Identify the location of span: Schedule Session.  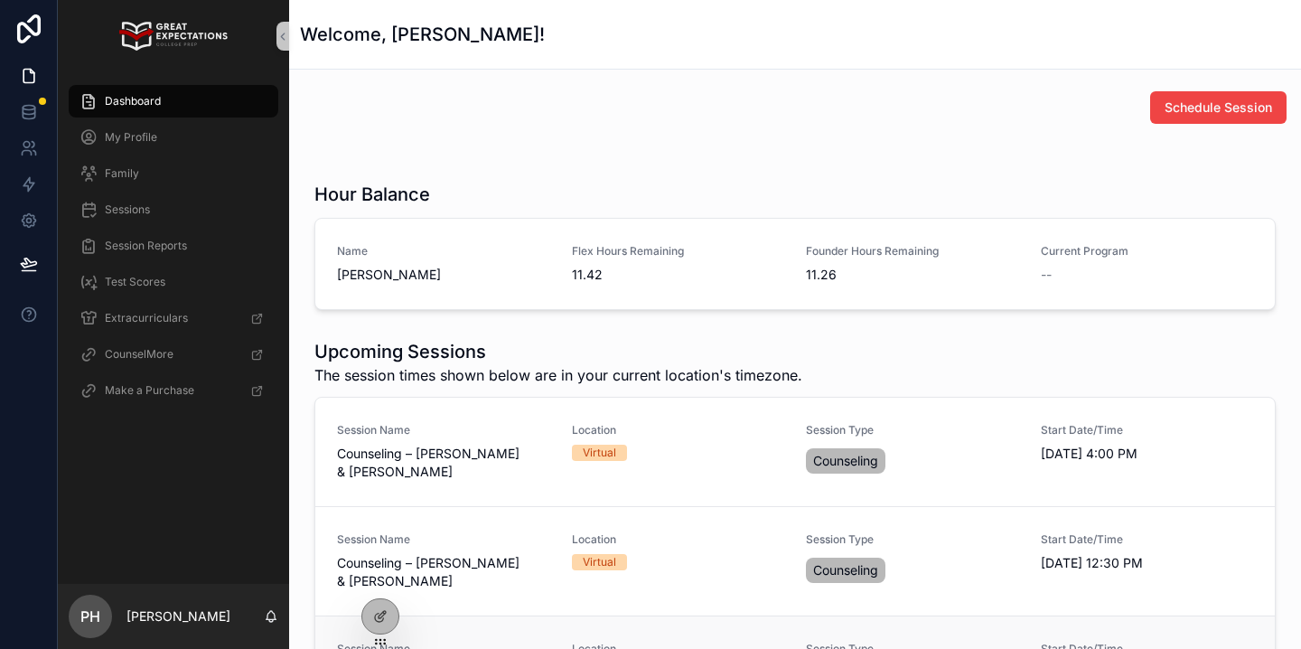
(1218, 107).